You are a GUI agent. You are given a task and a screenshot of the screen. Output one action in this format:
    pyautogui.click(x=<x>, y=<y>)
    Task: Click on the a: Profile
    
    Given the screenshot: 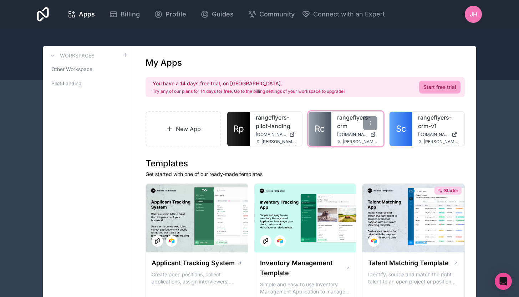 What is the action you would take?
    pyautogui.click(x=170, y=14)
    